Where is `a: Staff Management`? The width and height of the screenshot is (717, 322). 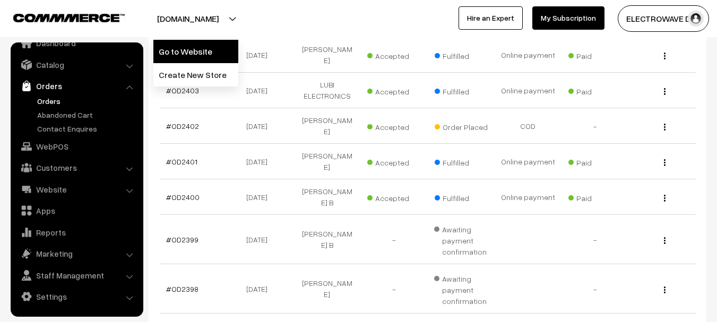 a: Staff Management is located at coordinates (76, 275).